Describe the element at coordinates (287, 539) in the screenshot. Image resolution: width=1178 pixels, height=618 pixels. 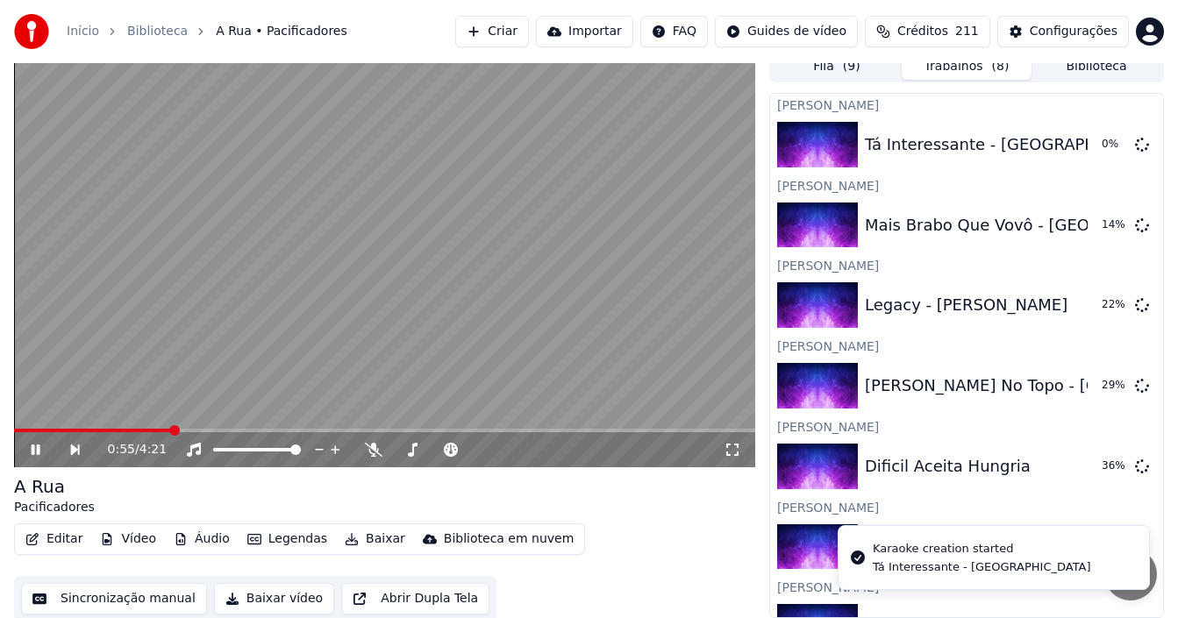
I see `button: Legendas` at that location.